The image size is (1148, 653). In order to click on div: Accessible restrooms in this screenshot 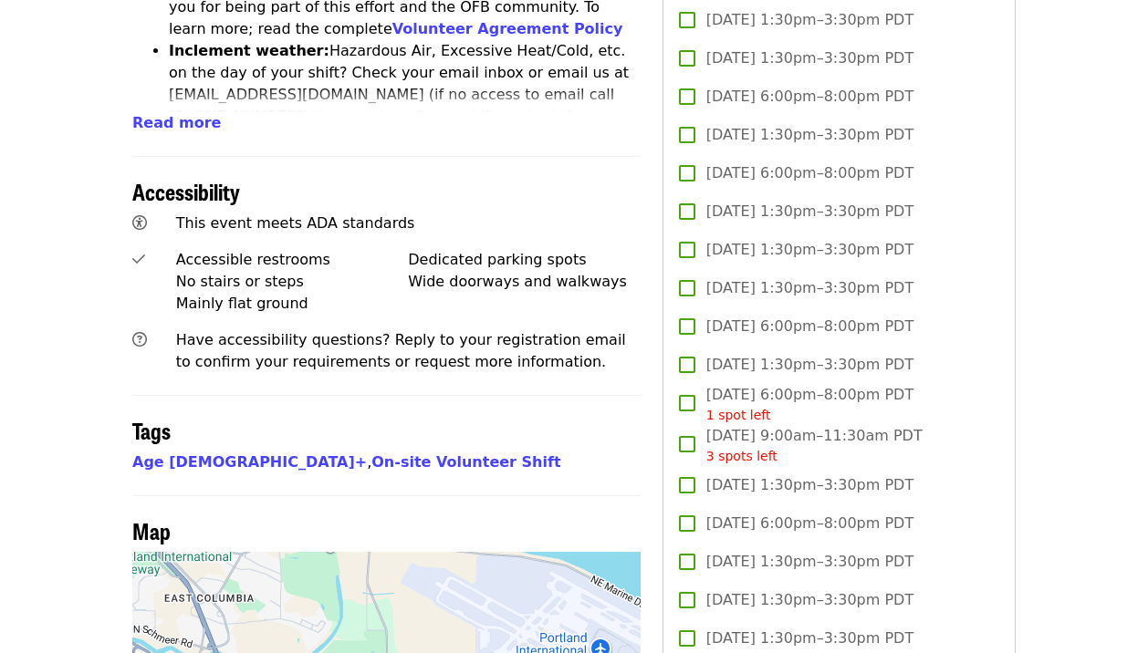, I will do `click(292, 260)`.